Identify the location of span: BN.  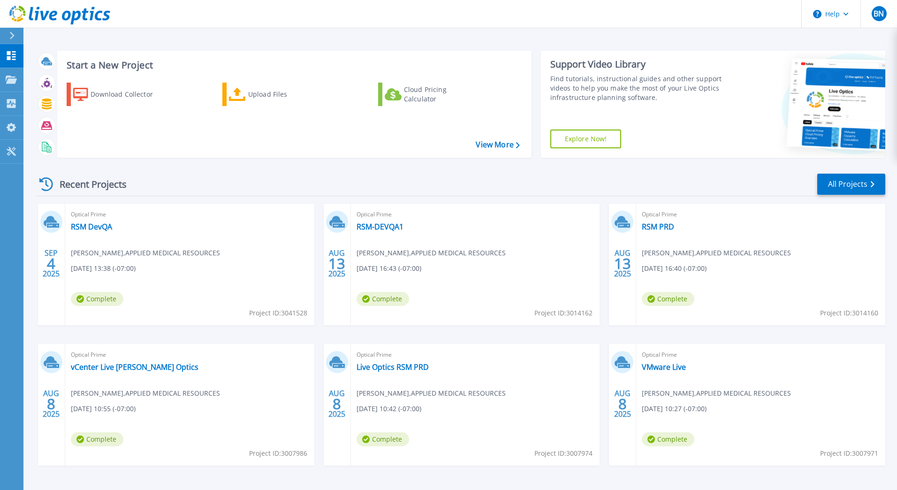
(879, 14).